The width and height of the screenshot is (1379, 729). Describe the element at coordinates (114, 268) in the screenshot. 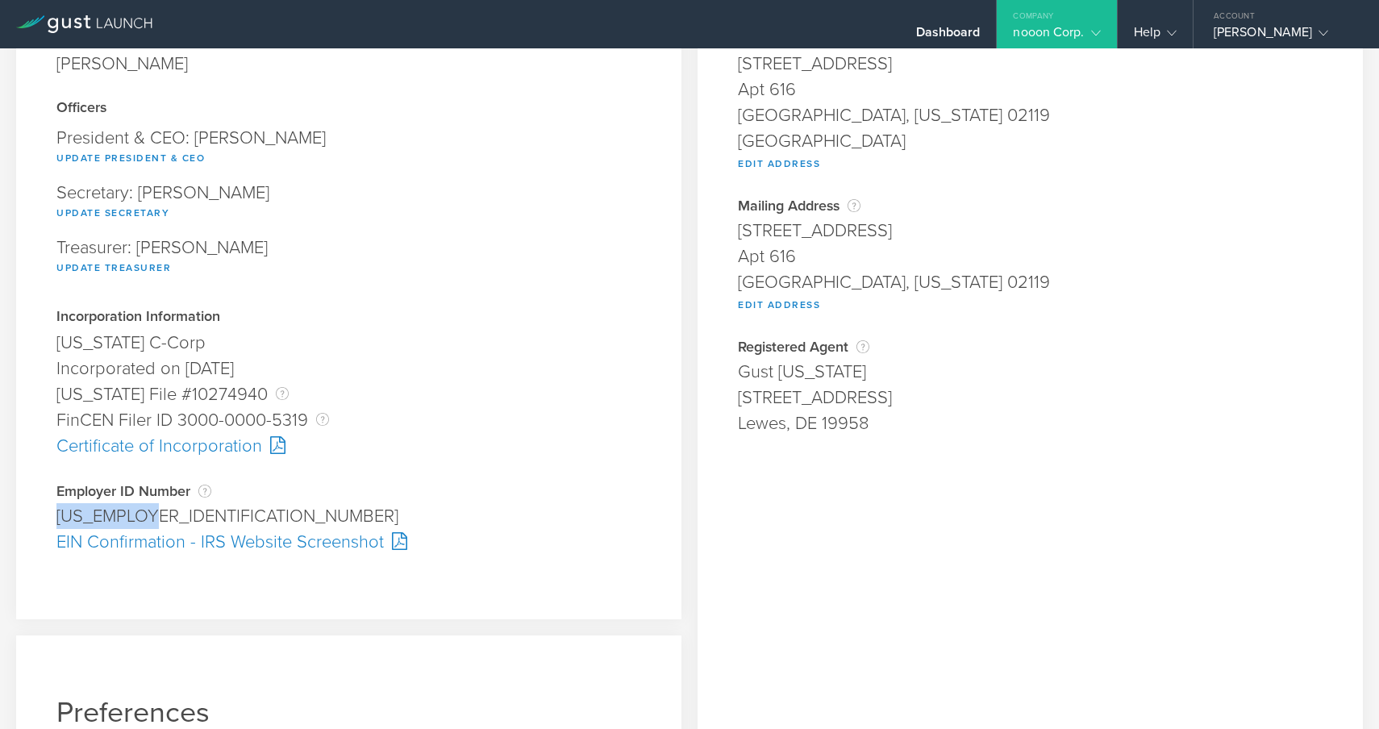

I see `button: Update Treasurer` at that location.